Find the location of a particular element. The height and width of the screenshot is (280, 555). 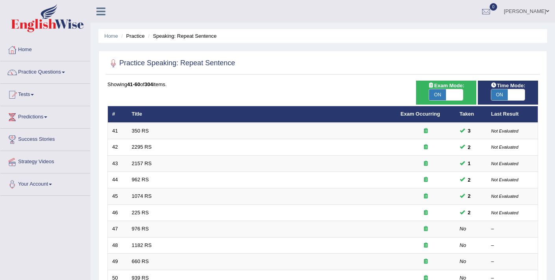

a: 962 RS is located at coordinates (140, 179).